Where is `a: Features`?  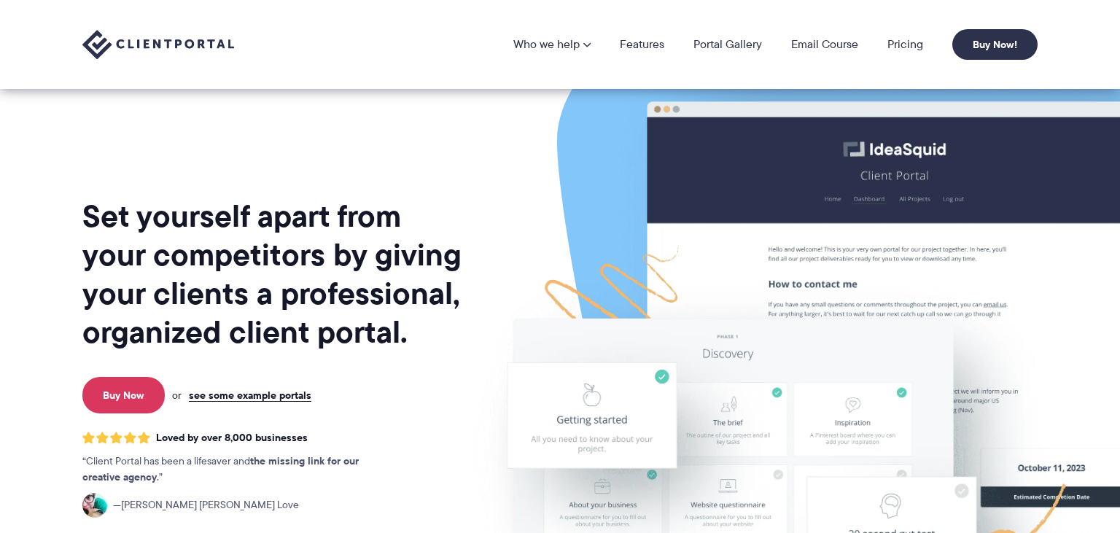 a: Features is located at coordinates (642, 44).